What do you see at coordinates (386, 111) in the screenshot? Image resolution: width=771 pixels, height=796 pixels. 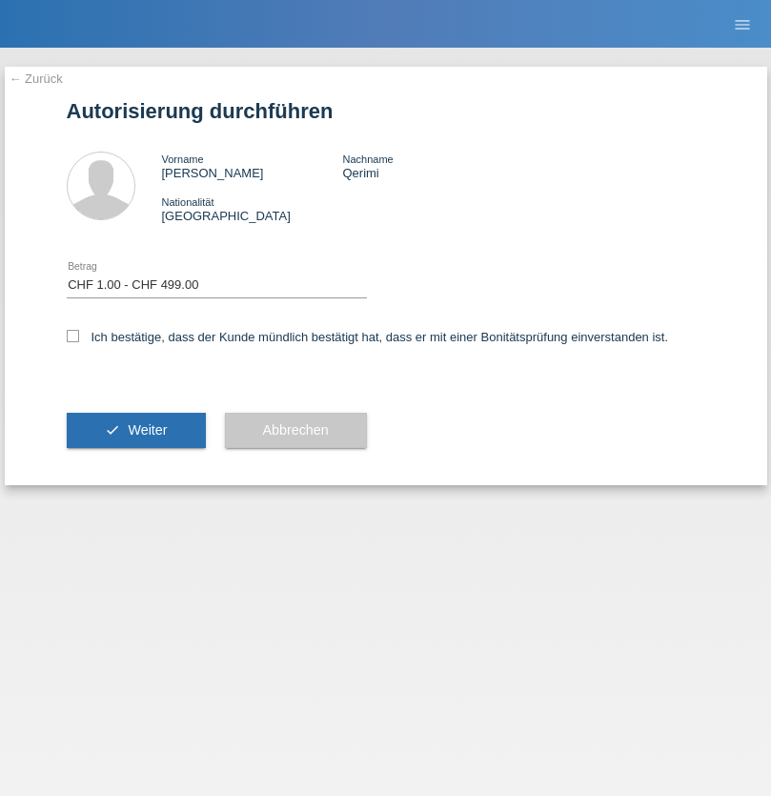 I see `h1: Autorisierung durchführen` at bounding box center [386, 111].